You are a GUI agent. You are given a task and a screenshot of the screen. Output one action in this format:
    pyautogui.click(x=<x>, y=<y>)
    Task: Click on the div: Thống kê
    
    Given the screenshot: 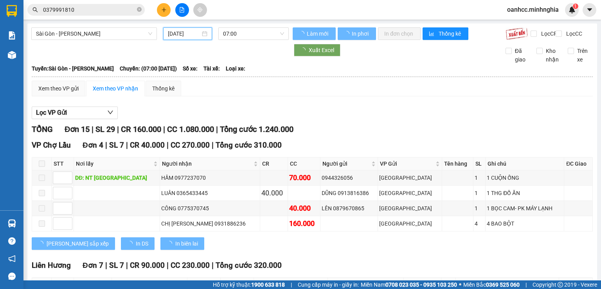 What is the action you would take?
    pyautogui.click(x=163, y=88)
    